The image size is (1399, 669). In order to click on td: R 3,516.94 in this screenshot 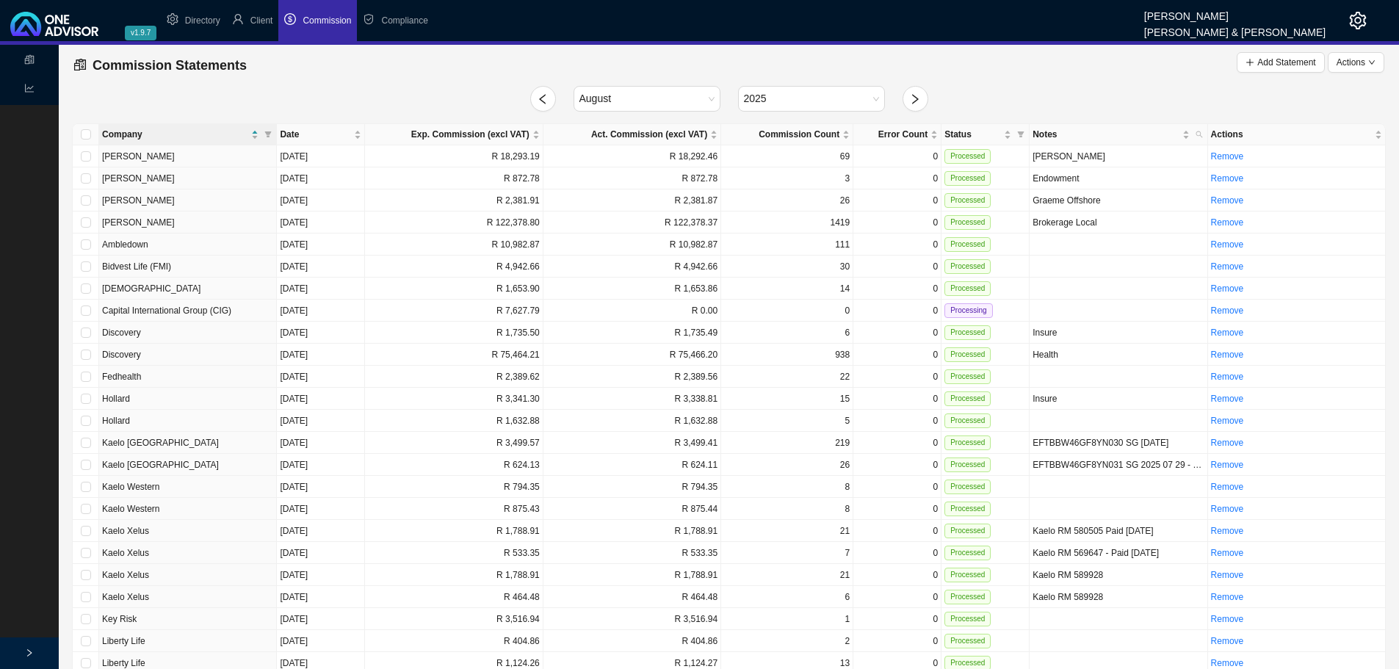, I will do `click(454, 619)`.